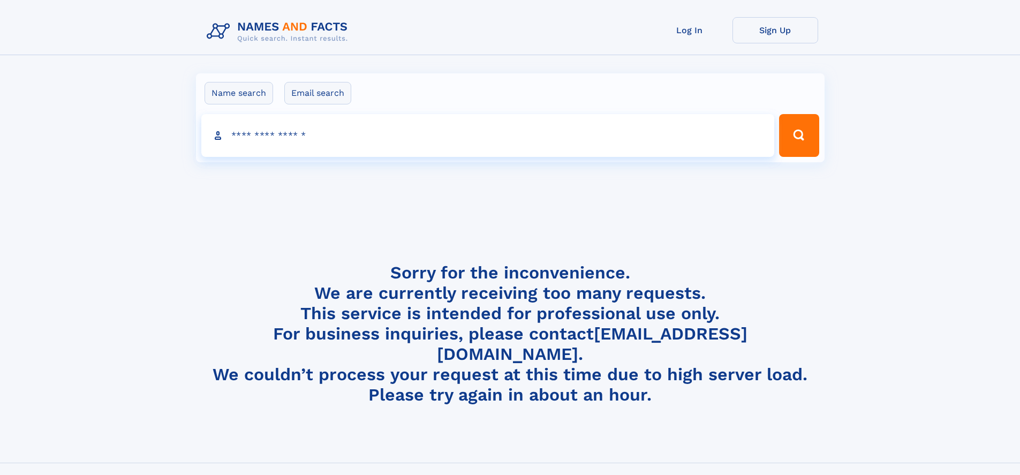  What do you see at coordinates (690, 30) in the screenshot?
I see `a: Log In` at bounding box center [690, 30].